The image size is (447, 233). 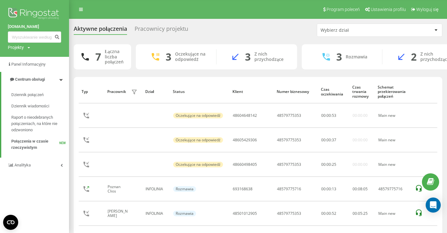 I want to click on div: Open Intercom Messenger, so click(x=433, y=205).